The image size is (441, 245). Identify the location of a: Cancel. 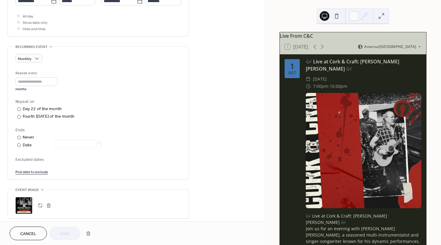
(28, 234).